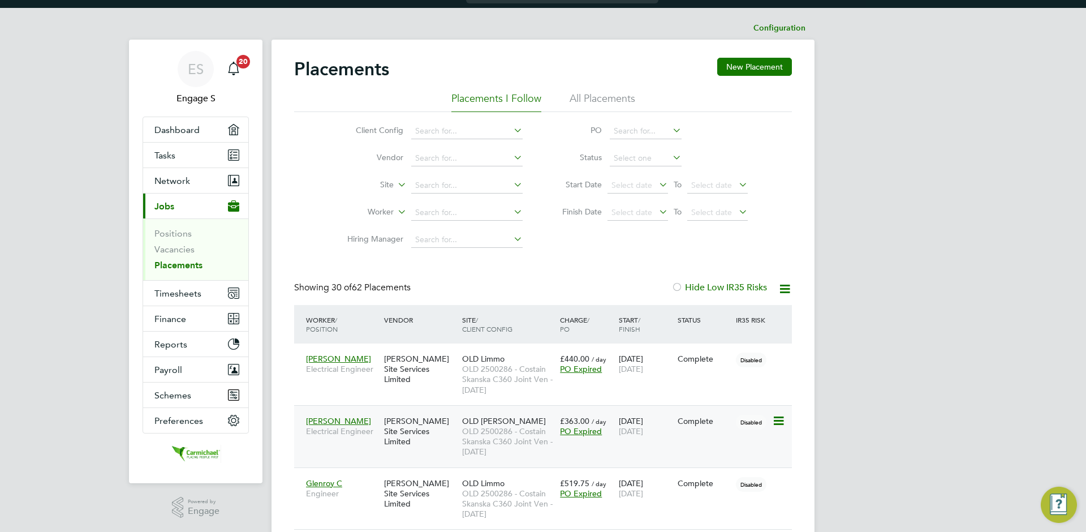 Image resolution: width=1086 pixels, height=532 pixels. I want to click on span: £440.00, so click(575, 359).